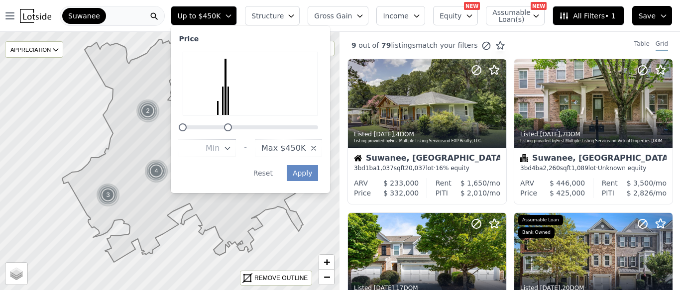  Describe the element at coordinates (309, 48) in the screenshot. I see `div: ADD DRAWING` at that location.